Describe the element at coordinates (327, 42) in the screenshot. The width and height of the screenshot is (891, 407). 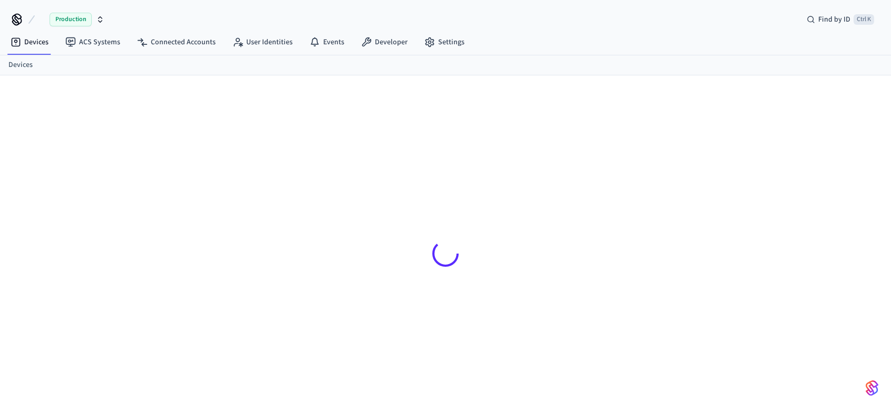
I see `a: Events` at that location.